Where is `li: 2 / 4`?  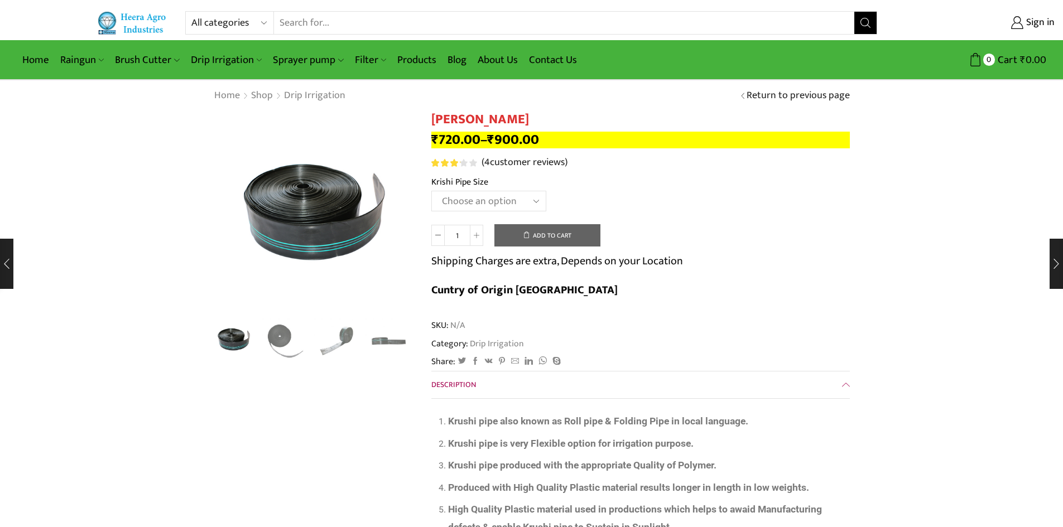 li: 2 / 4 is located at coordinates (285, 340).